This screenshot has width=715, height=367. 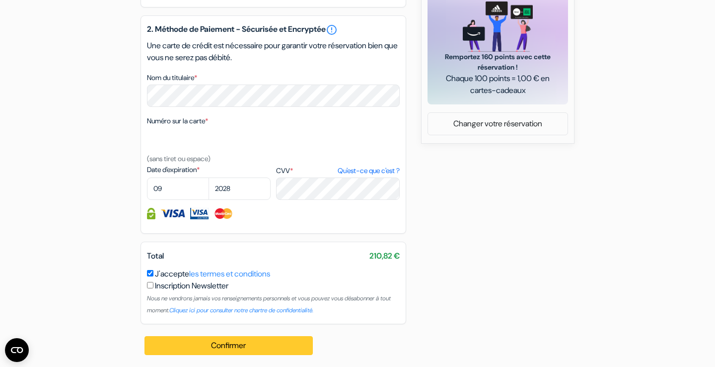 I want to click on img: Visa, so click(x=173, y=213).